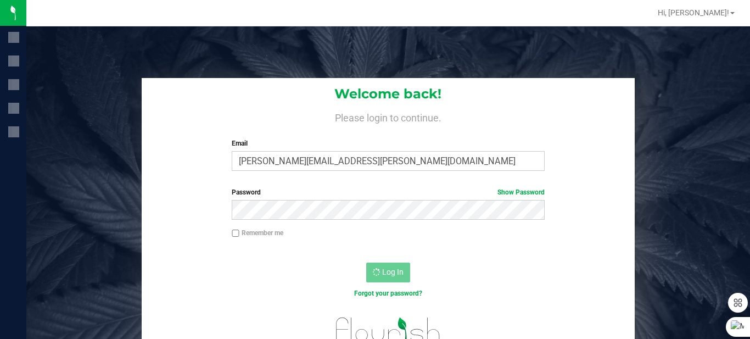 This screenshot has width=750, height=339. What do you see at coordinates (388, 143) in the screenshot?
I see `label: Email` at bounding box center [388, 143].